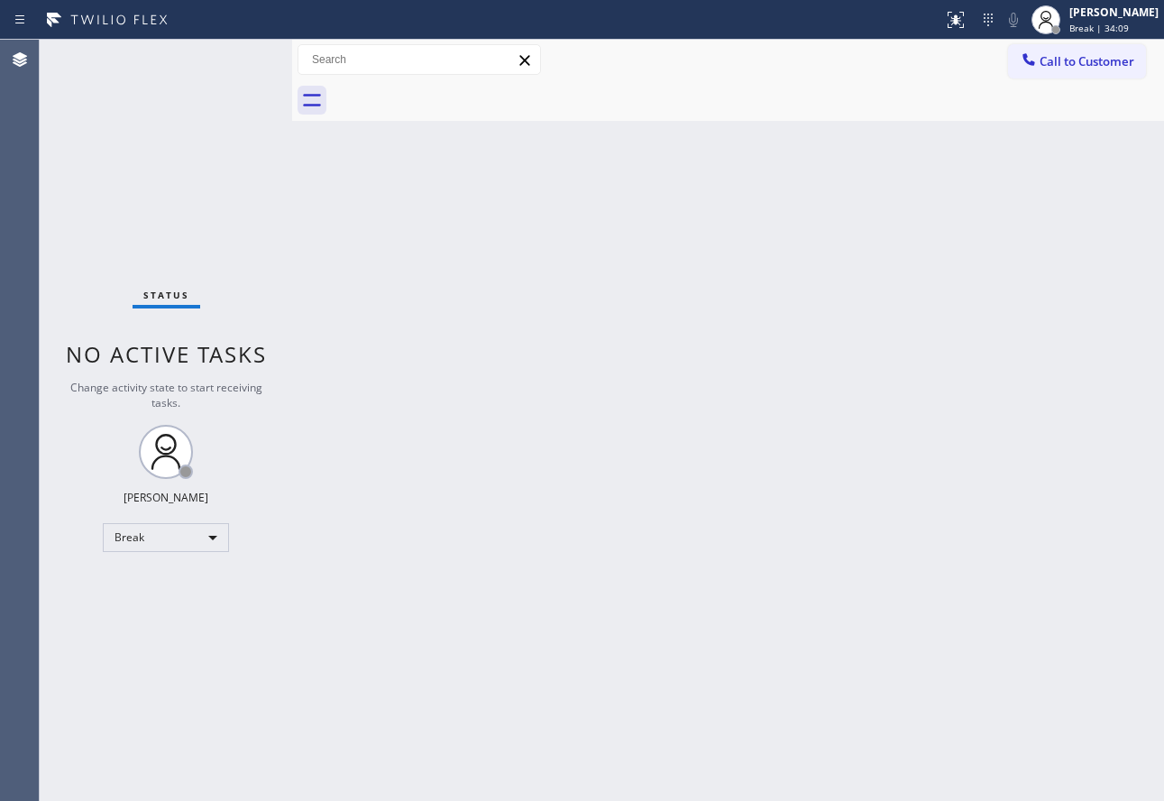 The height and width of the screenshot is (801, 1164). I want to click on div: Break, so click(166, 538).